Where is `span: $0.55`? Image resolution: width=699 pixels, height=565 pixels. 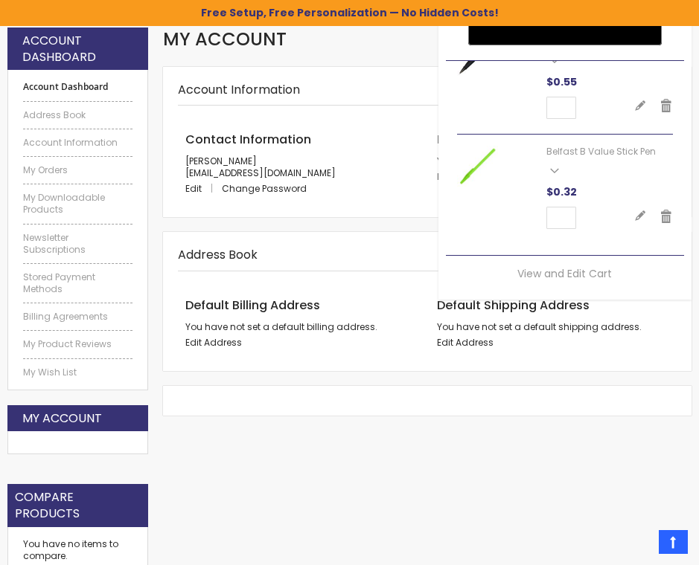
span: $0.55 is located at coordinates (561, 82).